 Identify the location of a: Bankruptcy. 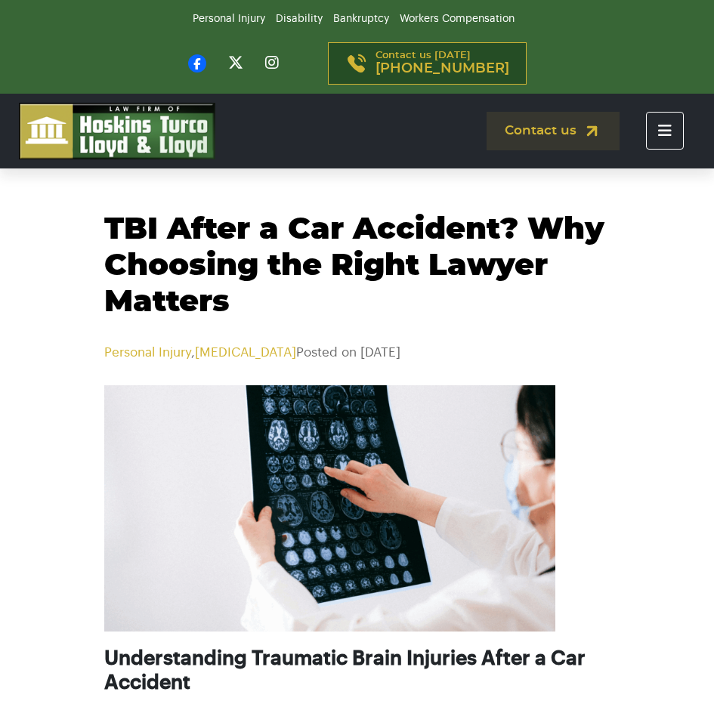
(361, 19).